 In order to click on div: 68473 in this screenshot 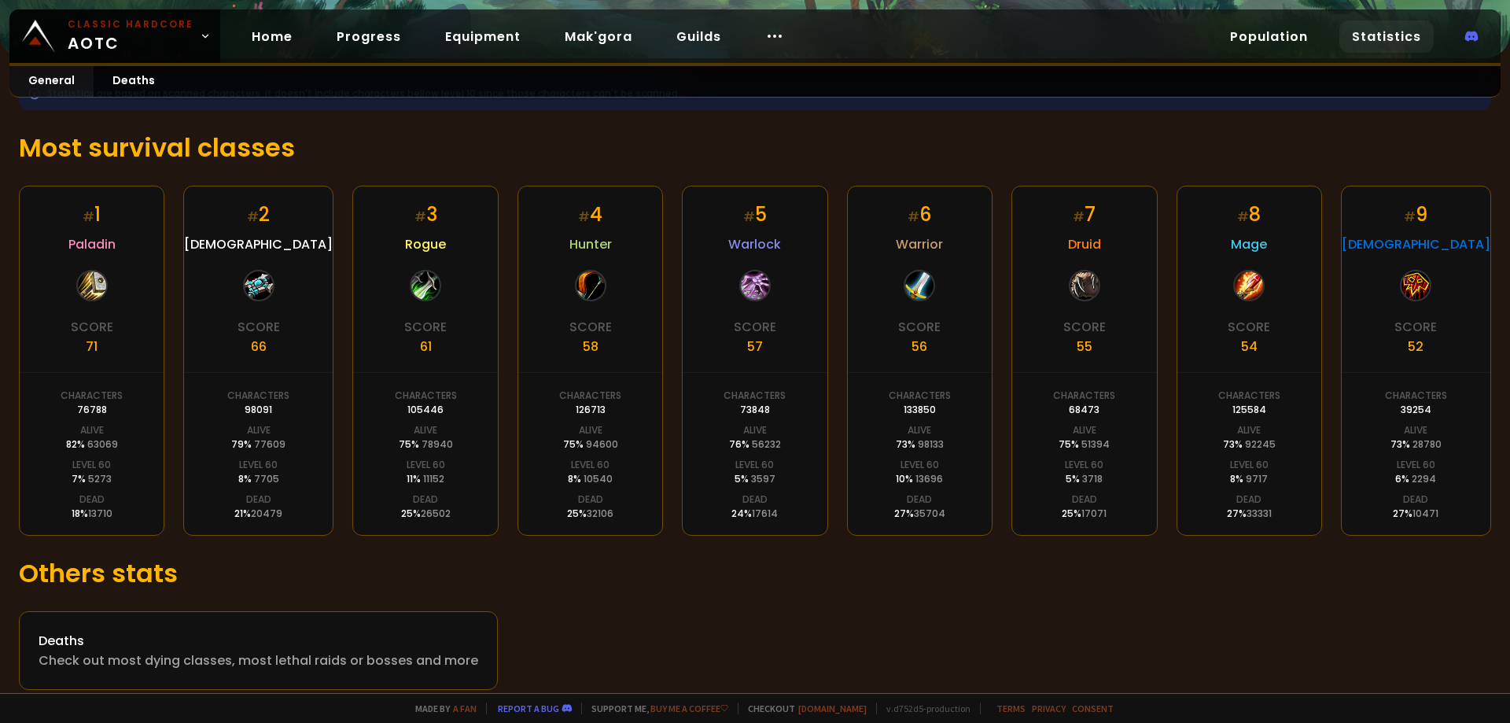, I will do `click(1084, 410)`.